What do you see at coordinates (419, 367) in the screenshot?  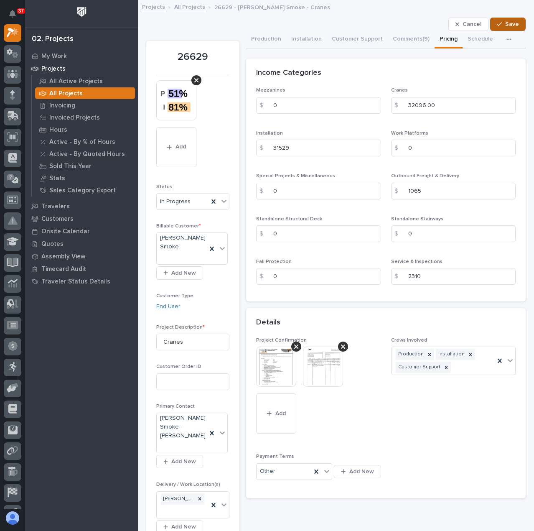 I see `div: Customer Support` at bounding box center [419, 367].